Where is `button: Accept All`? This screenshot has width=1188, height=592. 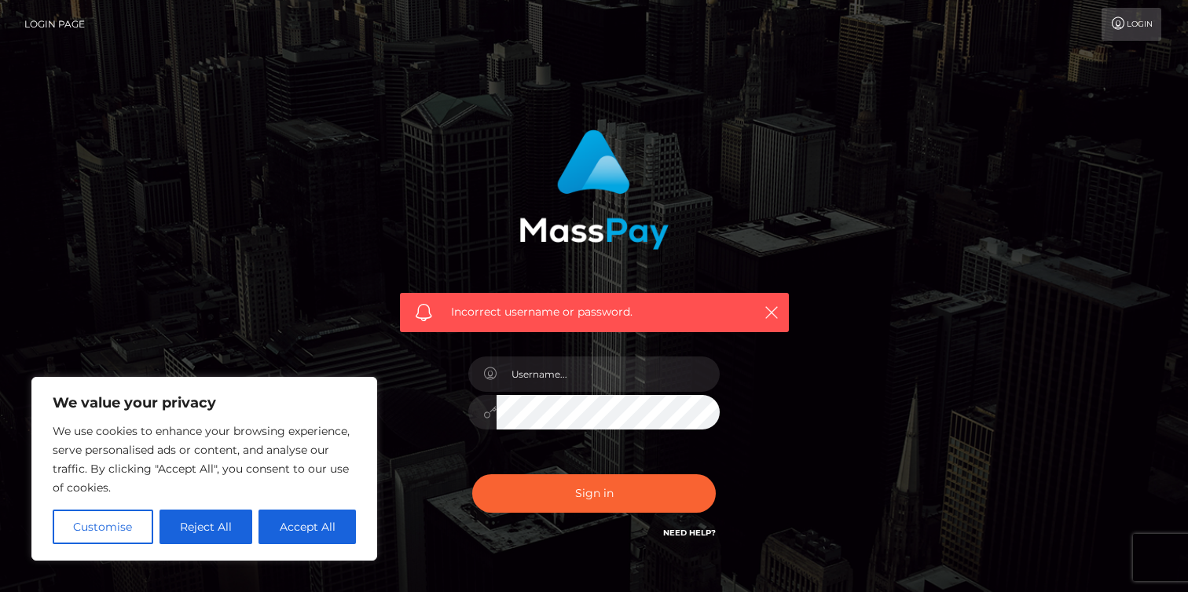 button: Accept All is located at coordinates (307, 527).